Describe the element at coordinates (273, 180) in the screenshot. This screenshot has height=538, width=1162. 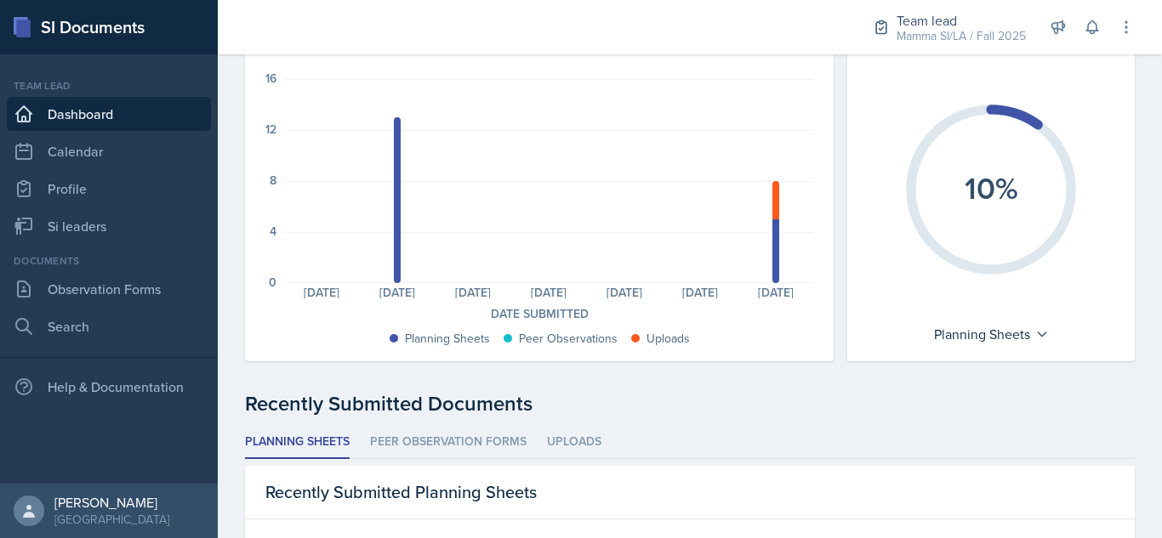
I see `div: 8` at that location.